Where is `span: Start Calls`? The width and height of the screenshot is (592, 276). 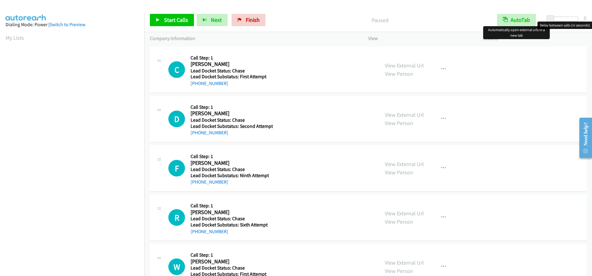 span: Start Calls is located at coordinates (176, 20).